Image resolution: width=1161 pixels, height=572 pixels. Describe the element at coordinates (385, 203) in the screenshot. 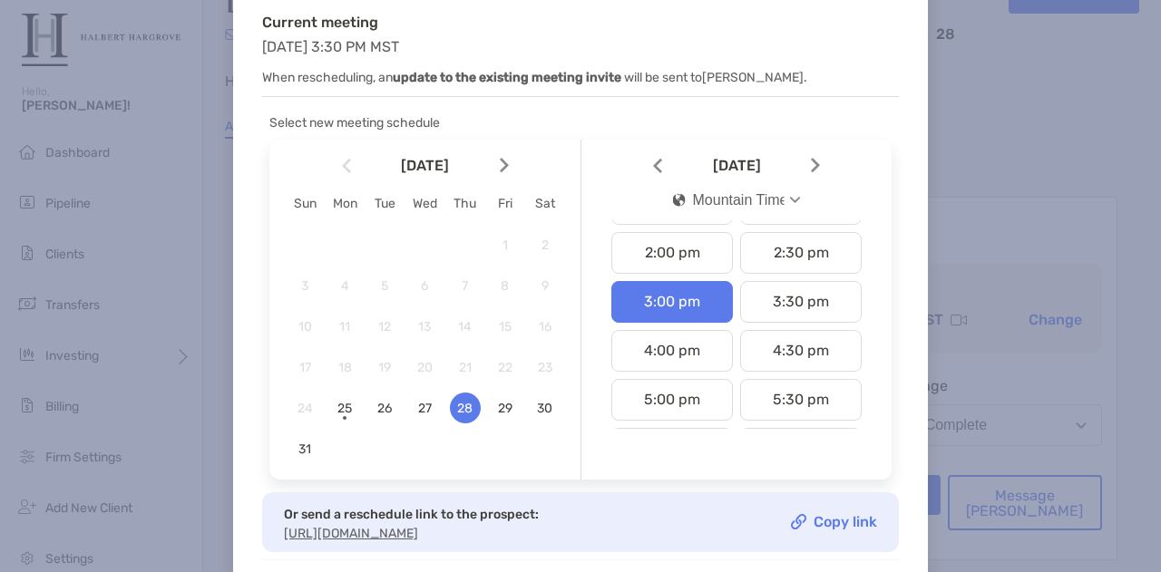

I see `div: Tue` at that location.